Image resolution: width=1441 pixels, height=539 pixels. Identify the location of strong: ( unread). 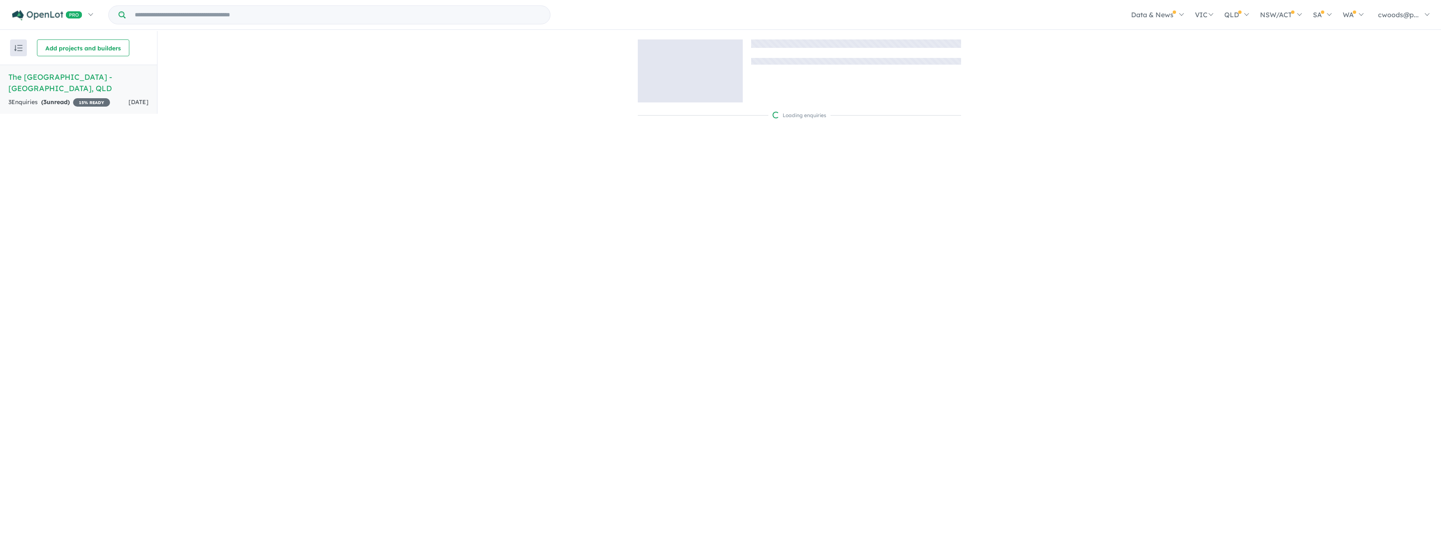
(55, 102).